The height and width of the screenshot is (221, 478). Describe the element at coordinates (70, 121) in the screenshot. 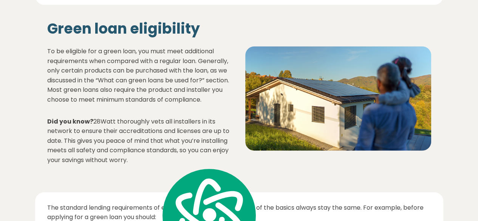

I see `strong: Did you know?` at that location.